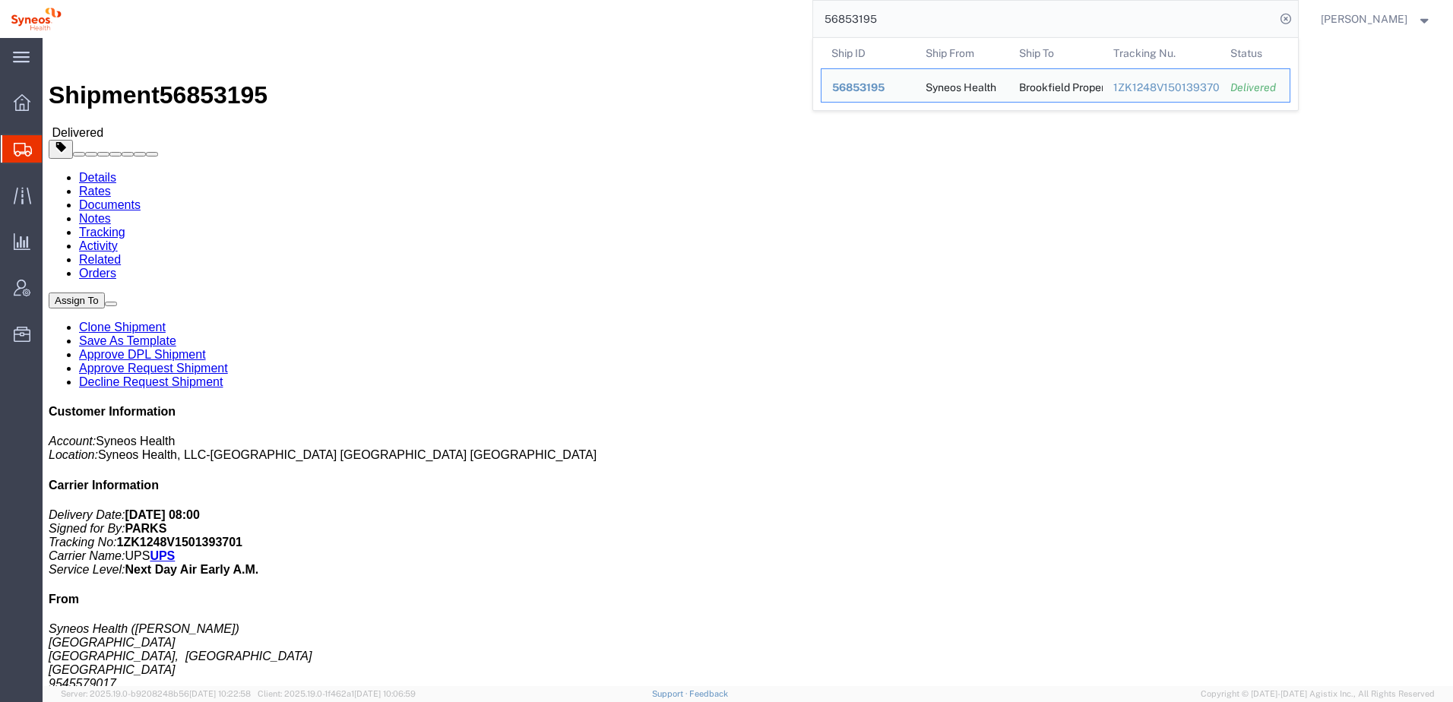 This screenshot has width=1453, height=702. What do you see at coordinates (337, 694) in the screenshot?
I see `span: Client: 2025.19.0-1f462a1` at bounding box center [337, 694].